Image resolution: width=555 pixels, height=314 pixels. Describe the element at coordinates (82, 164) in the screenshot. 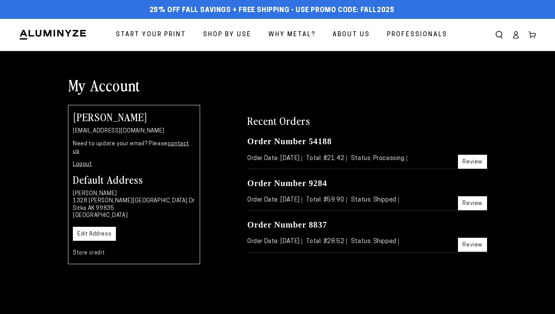

I see `a: Logout` at that location.